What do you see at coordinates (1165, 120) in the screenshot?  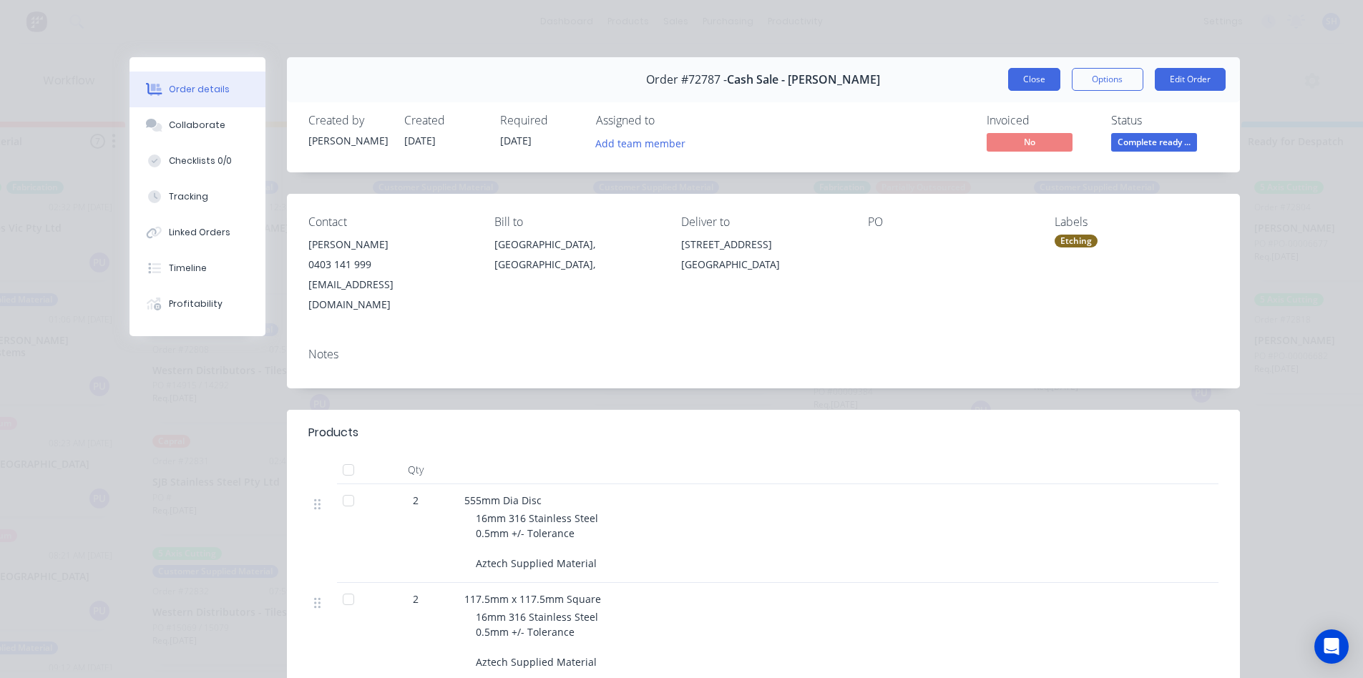 I see `div: Status` at bounding box center [1165, 120].